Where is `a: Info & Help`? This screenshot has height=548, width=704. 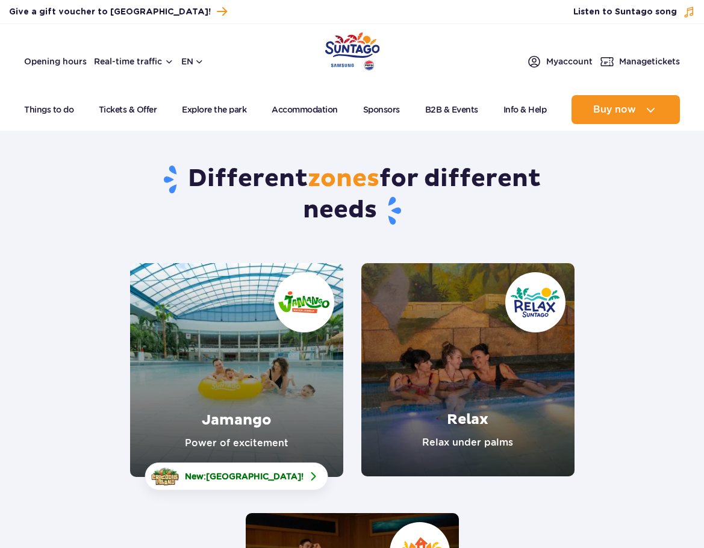 a: Info & Help is located at coordinates (525, 110).